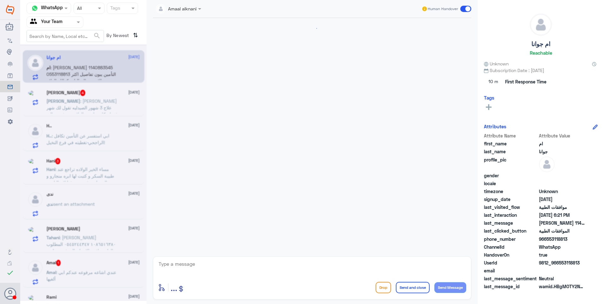 The width and height of the screenshot is (604, 304). What do you see at coordinates (562, 286) in the screenshot?
I see `span: wamid.HBgMOTY2NTUzMTE4ODEzFQIAEhgUM0E1QTVFMTUxMjE3REQxRThCNkMA` at bounding box center [562, 286].